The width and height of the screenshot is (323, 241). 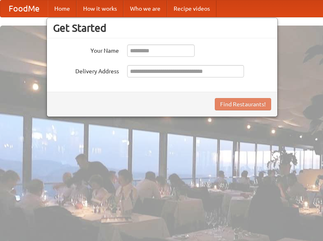 I want to click on a: How it works, so click(x=100, y=9).